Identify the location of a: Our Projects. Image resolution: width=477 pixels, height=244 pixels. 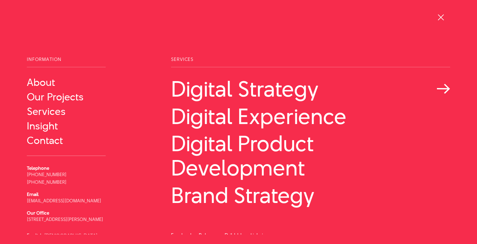
(66, 97).